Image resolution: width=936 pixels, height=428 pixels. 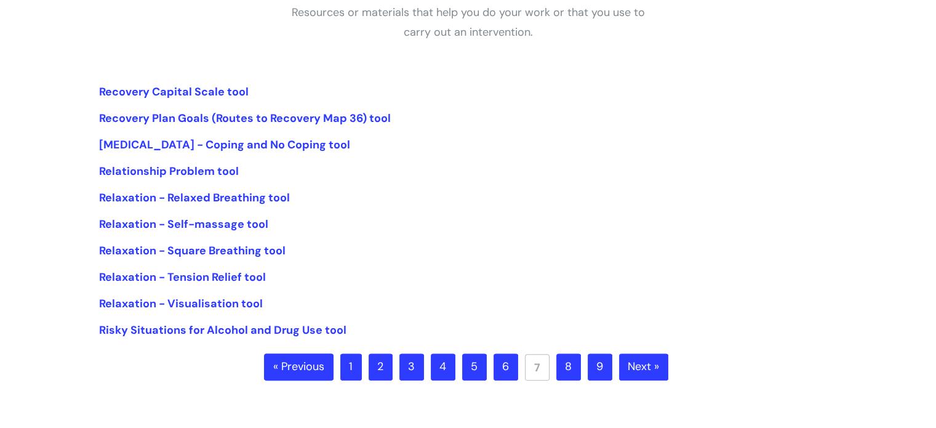 I want to click on a: Relaxation - Tension Relief tool, so click(x=182, y=277).